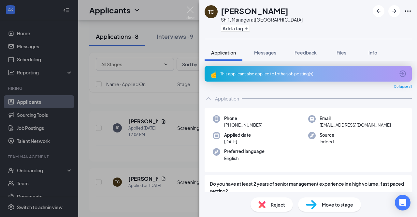  I want to click on span: Email, so click(355, 118).